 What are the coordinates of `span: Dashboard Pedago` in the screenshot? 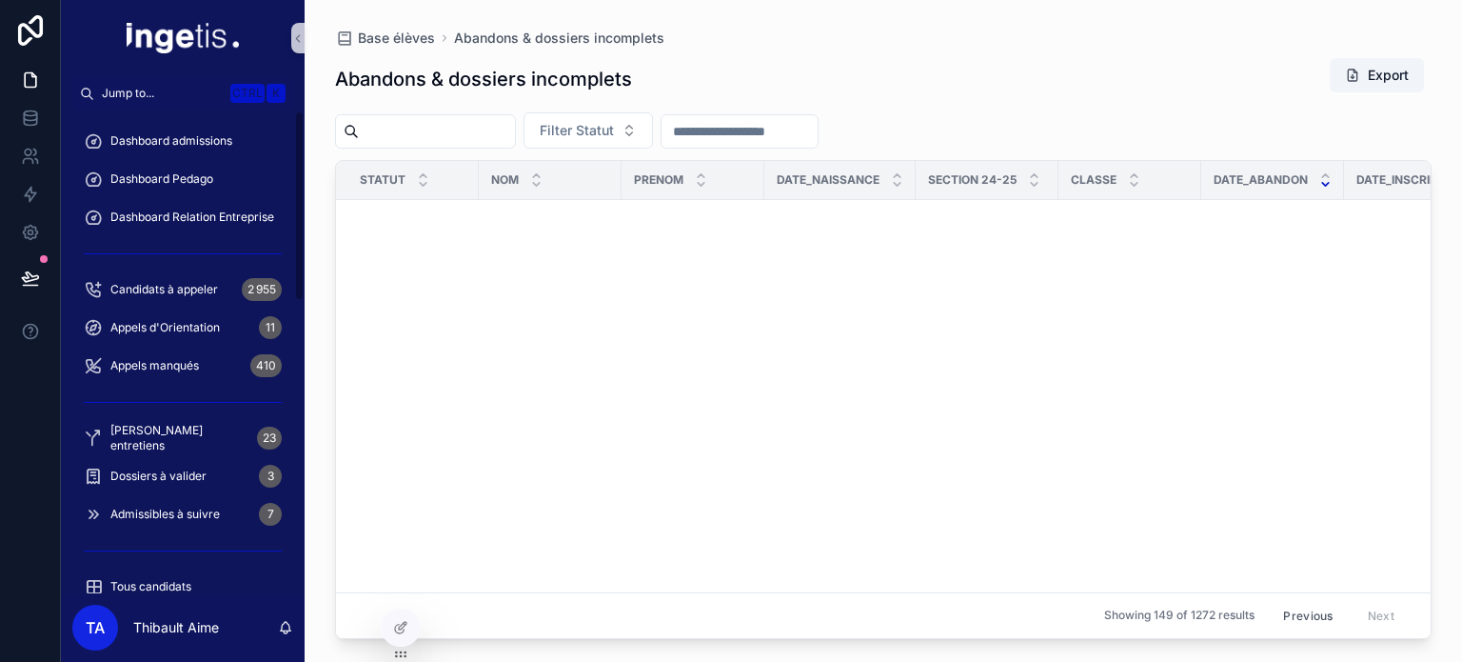 It's located at (162, 179).